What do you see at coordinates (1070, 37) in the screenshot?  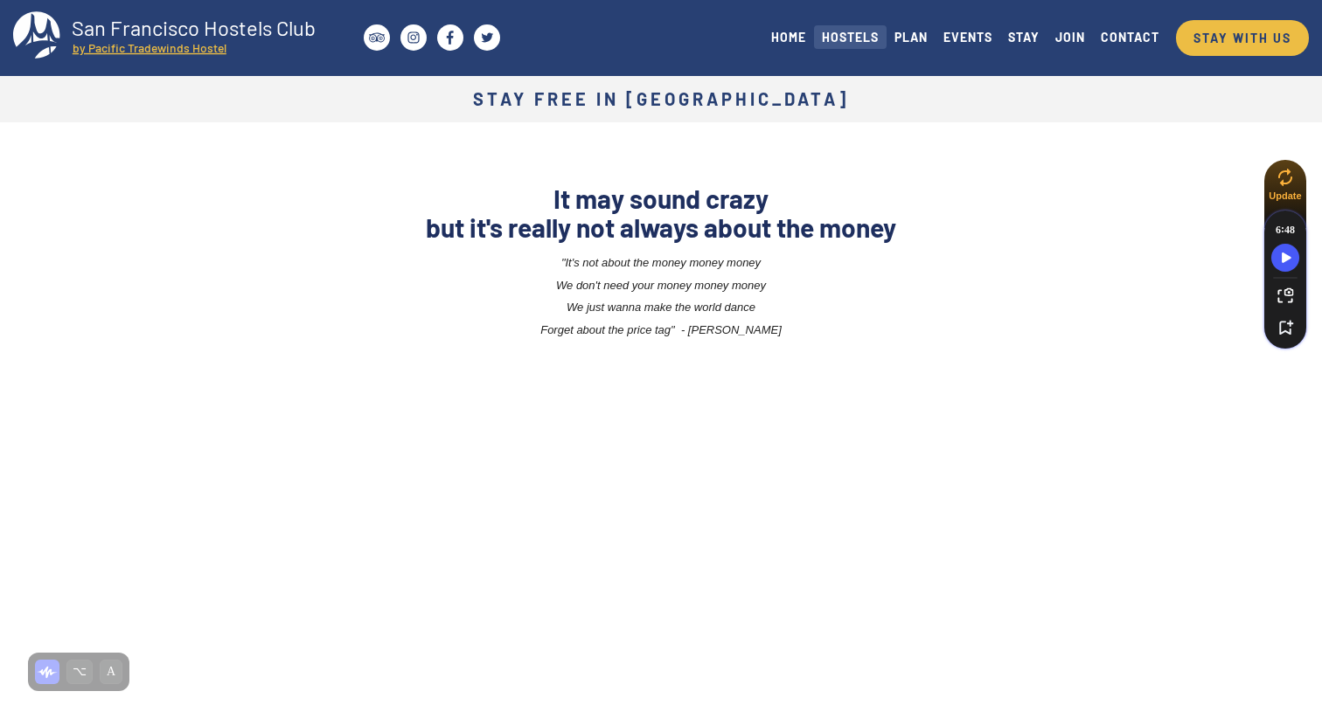 I see `a: JOIN` at bounding box center [1070, 37].